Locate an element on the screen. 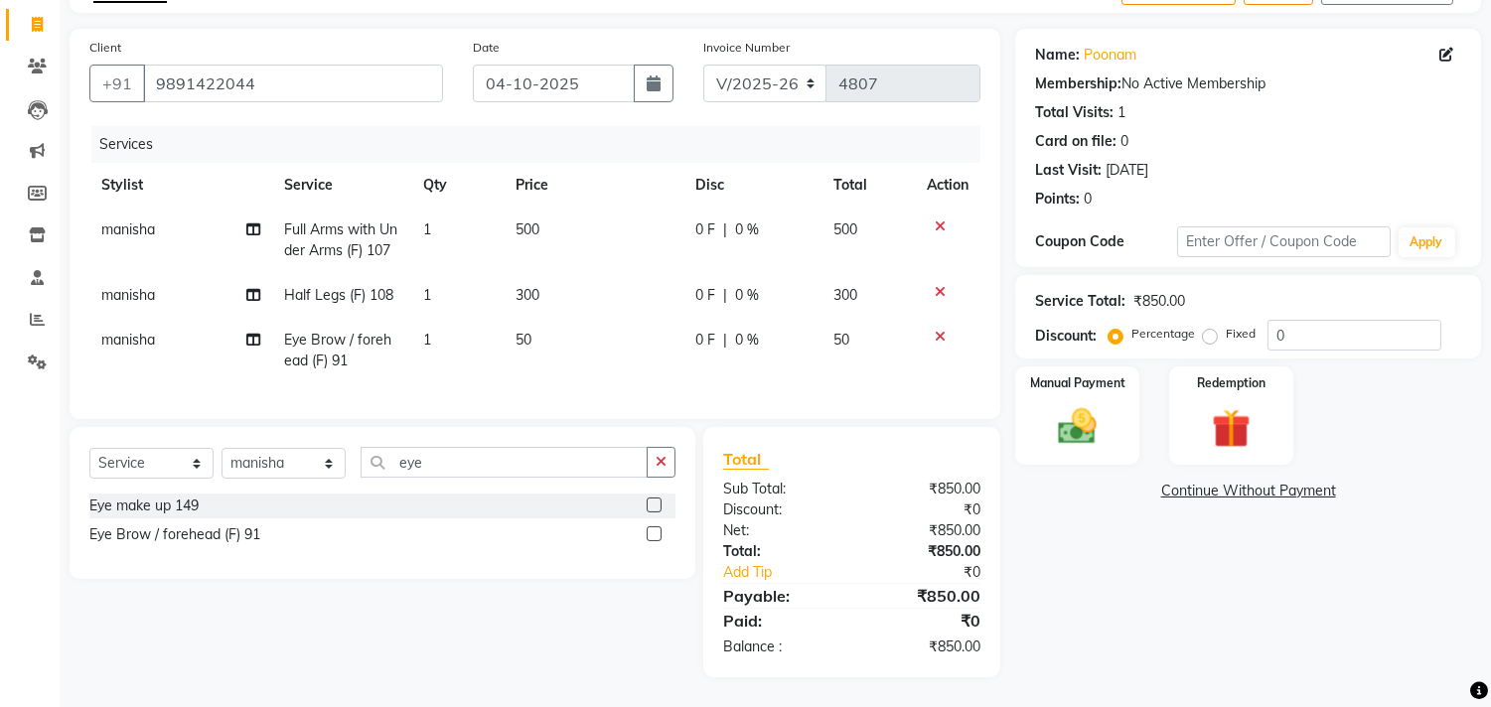 This screenshot has height=707, width=1491. div: Membership: is located at coordinates (1078, 83).